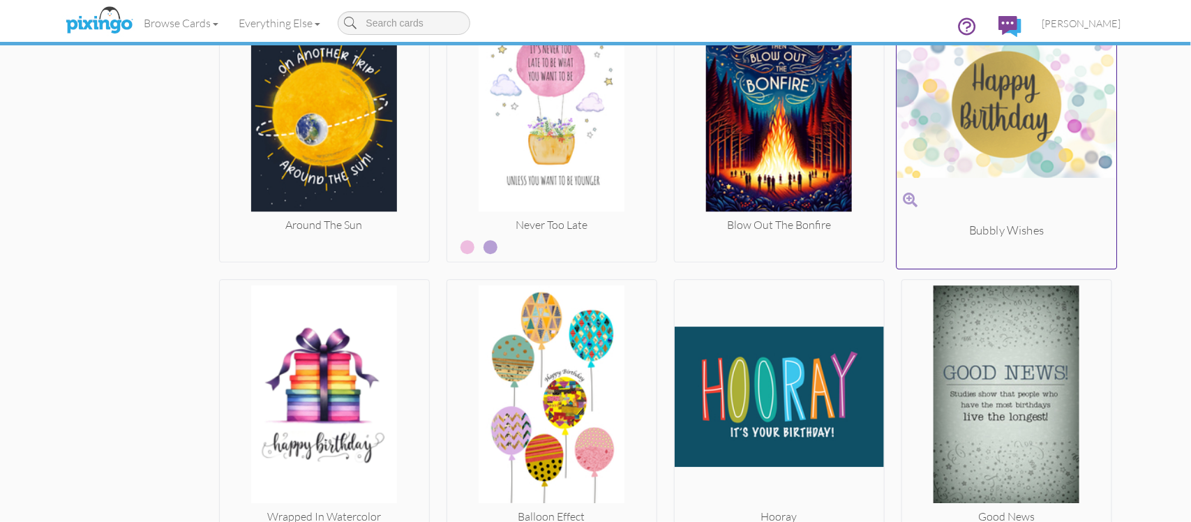  Describe the element at coordinates (552, 225) in the screenshot. I see `div: Never Too Late` at that location.